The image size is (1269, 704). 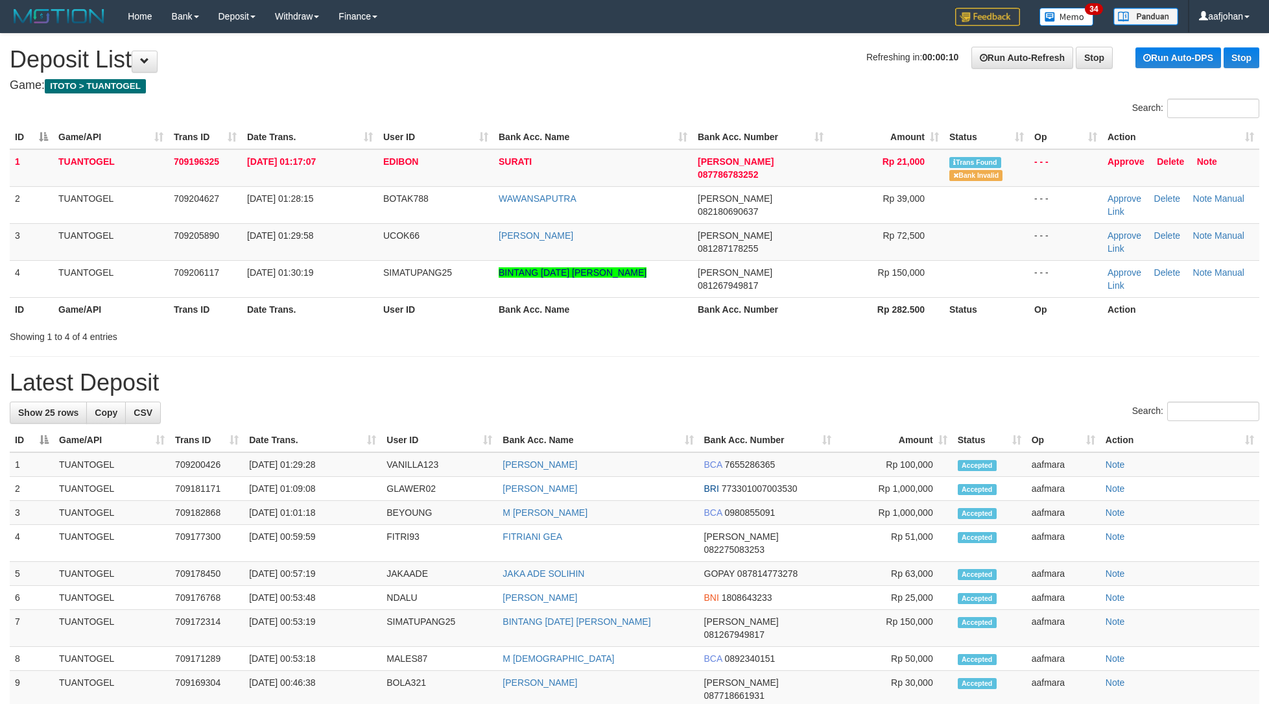 What do you see at coordinates (418, 272) in the screenshot?
I see `span: SIMATUPANG25` at bounding box center [418, 272].